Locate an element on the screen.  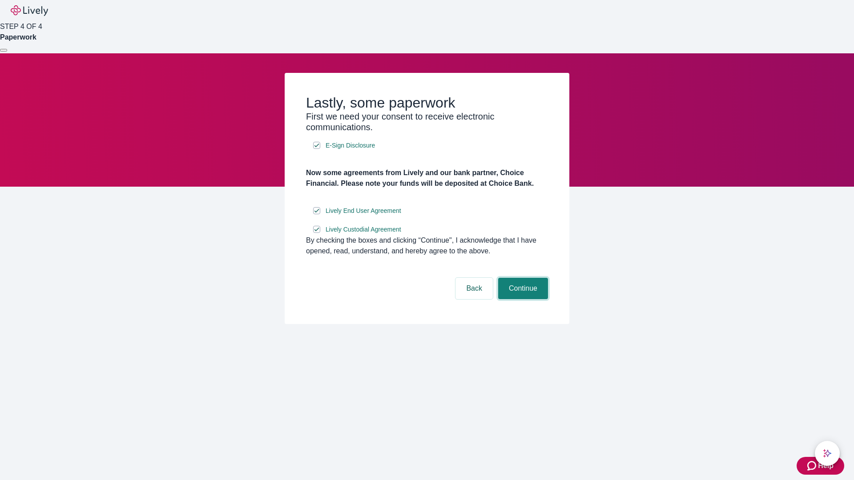
span: Lively End User Agreement is located at coordinates (363, 211).